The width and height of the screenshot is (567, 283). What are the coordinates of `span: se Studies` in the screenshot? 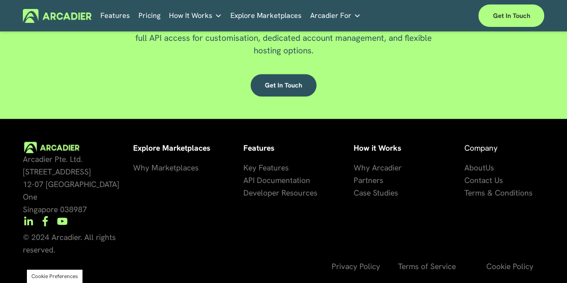 It's located at (380, 192).